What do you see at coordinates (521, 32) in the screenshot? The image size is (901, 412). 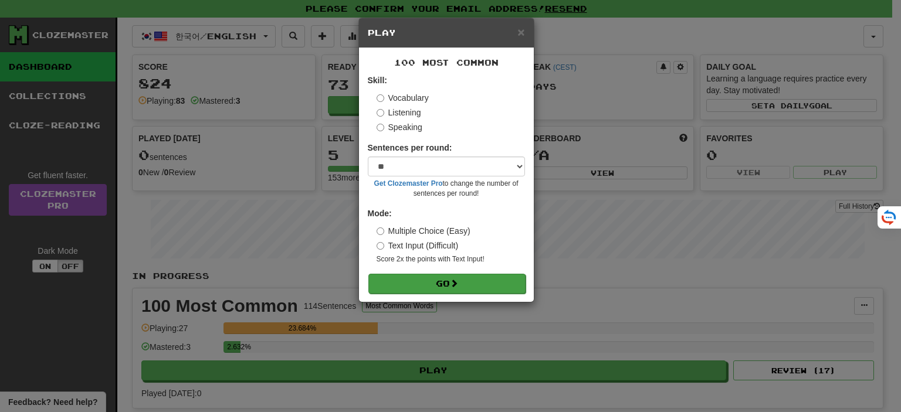 I see `button: Close` at bounding box center [521, 32].